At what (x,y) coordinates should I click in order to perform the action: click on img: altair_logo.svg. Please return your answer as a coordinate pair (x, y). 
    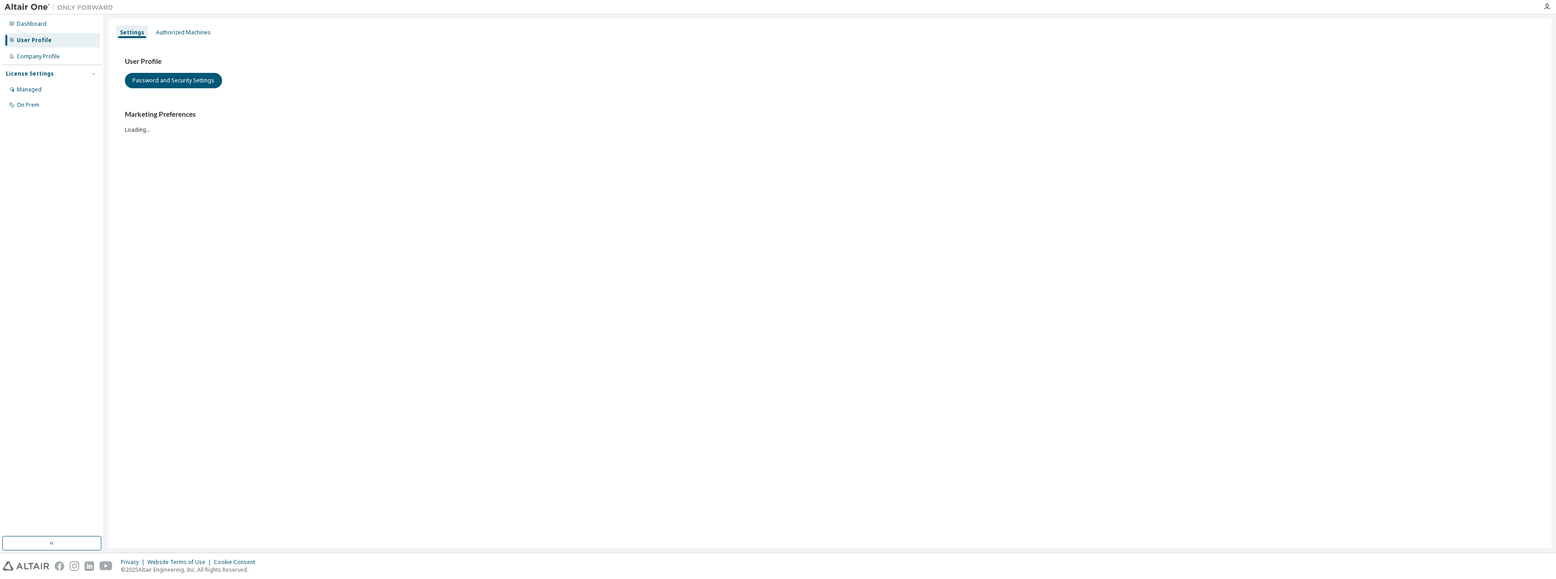
    Looking at the image, I should click on (26, 566).